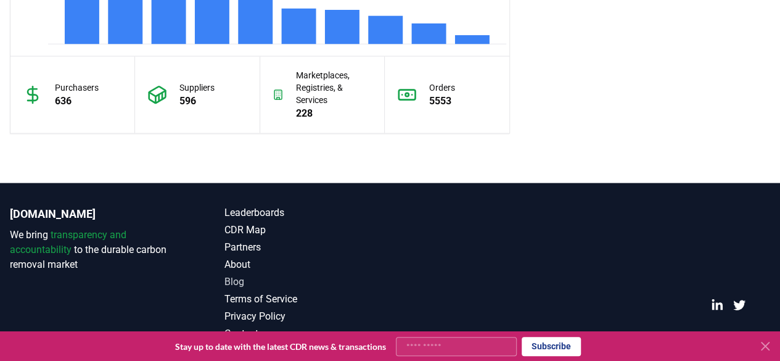  I want to click on p: 5553, so click(442, 101).